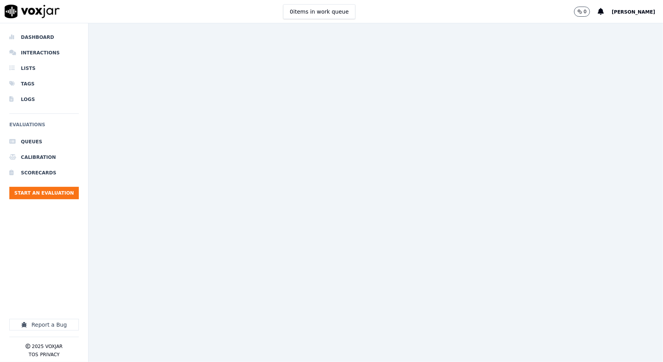 The width and height of the screenshot is (663, 362). I want to click on li: Scorecards, so click(44, 173).